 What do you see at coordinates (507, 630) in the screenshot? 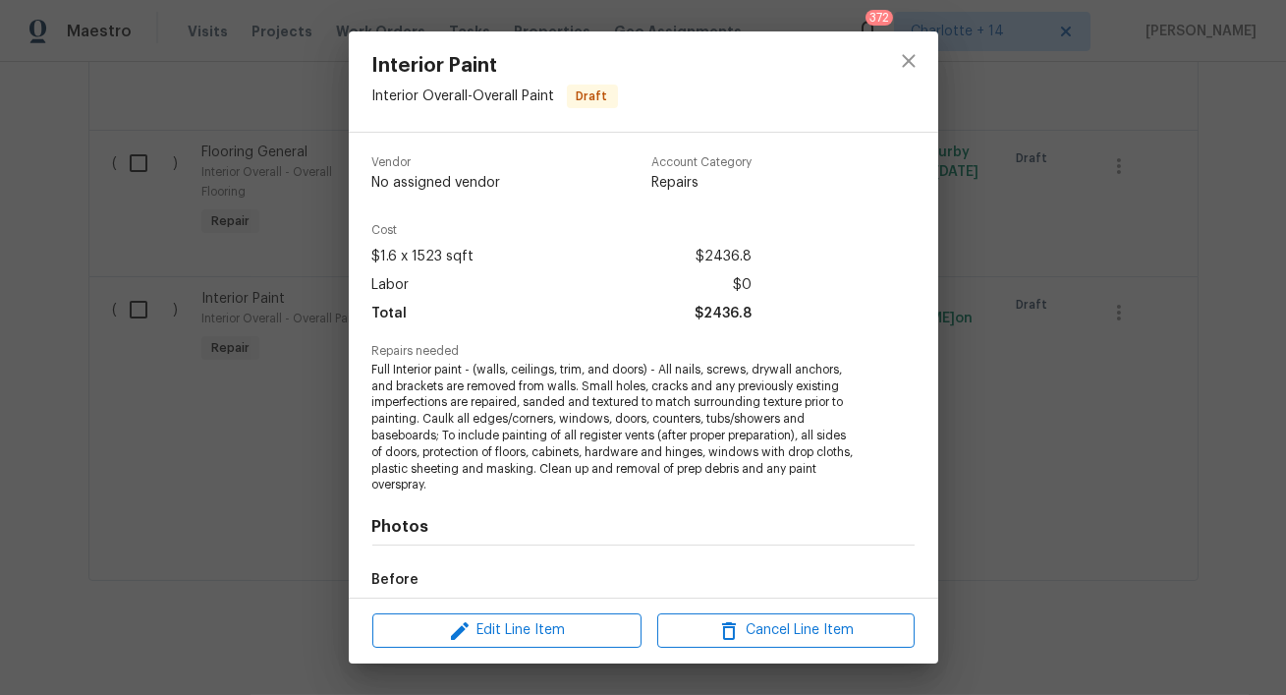
I see `span: Edit Line Item` at bounding box center [507, 630].